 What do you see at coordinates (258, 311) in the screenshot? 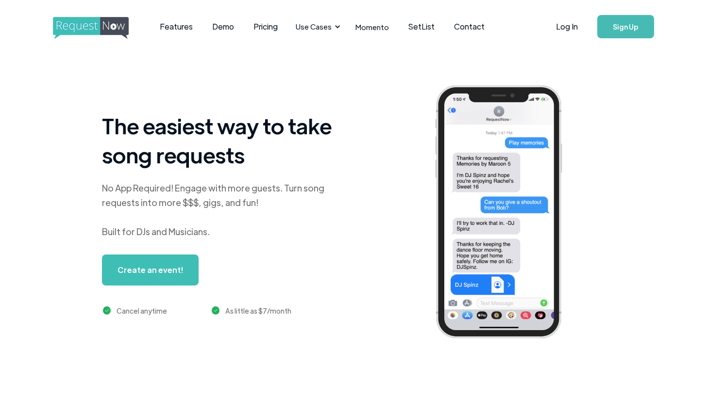
I see `div: As little as $7/month` at bounding box center [258, 311].